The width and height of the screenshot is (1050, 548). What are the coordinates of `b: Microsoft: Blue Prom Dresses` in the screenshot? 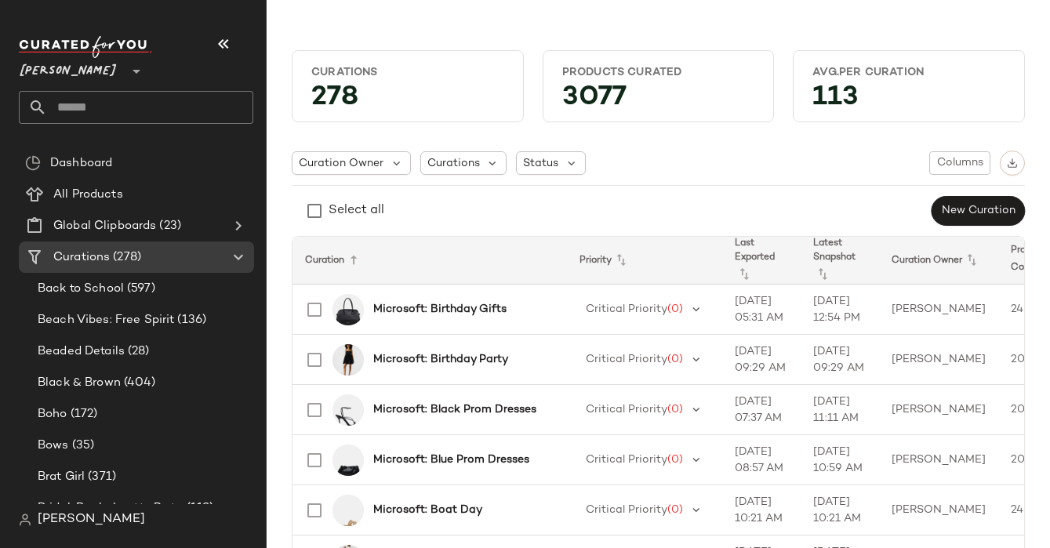 It's located at (451, 459).